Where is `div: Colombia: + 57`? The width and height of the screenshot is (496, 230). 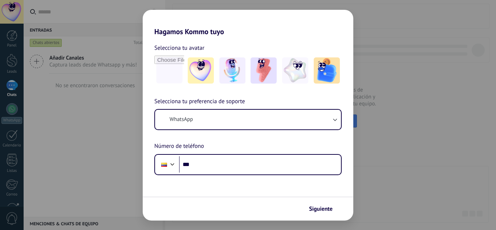
div: Colombia: + 57 is located at coordinates (164, 165).